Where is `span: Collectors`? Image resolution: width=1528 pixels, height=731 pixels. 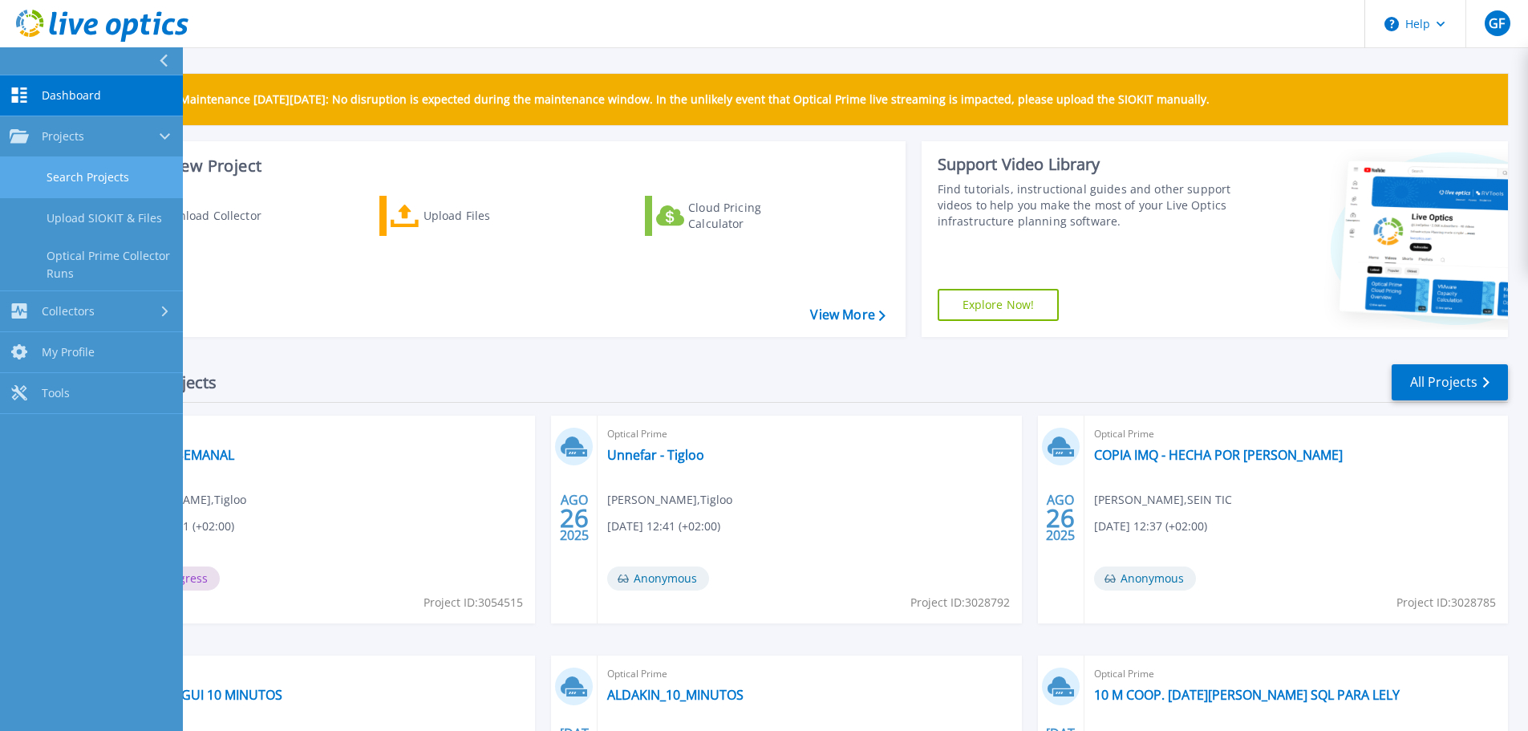
span: Collectors is located at coordinates (68, 311).